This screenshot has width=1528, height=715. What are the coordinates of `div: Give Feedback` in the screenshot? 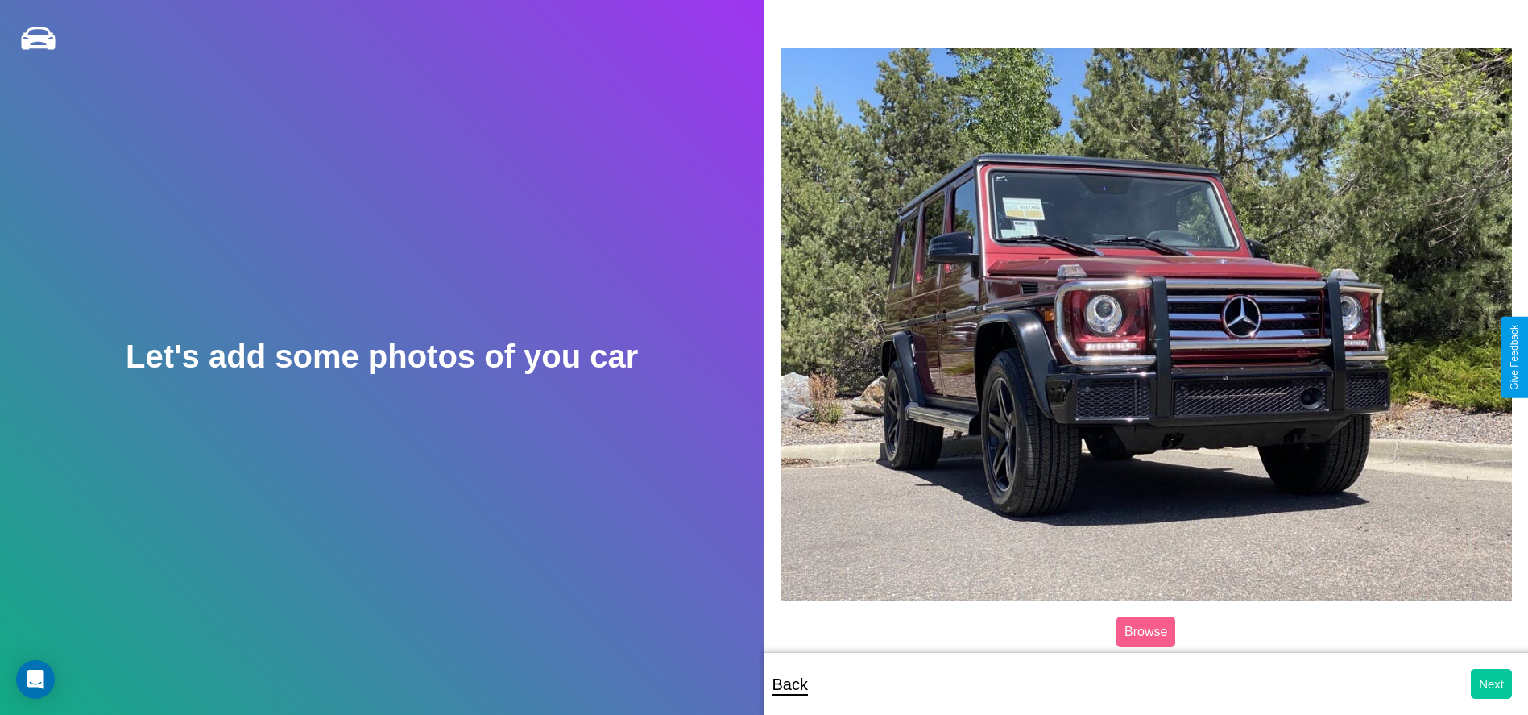 It's located at (1515, 357).